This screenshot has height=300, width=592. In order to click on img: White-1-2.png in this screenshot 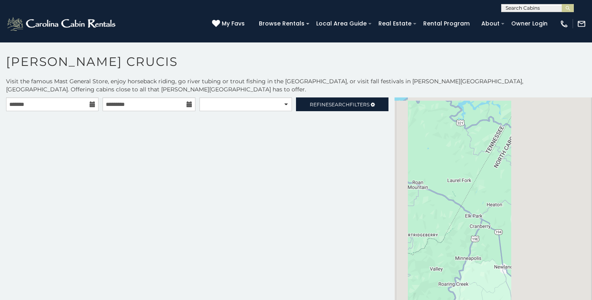, I will do `click(62, 24)`.